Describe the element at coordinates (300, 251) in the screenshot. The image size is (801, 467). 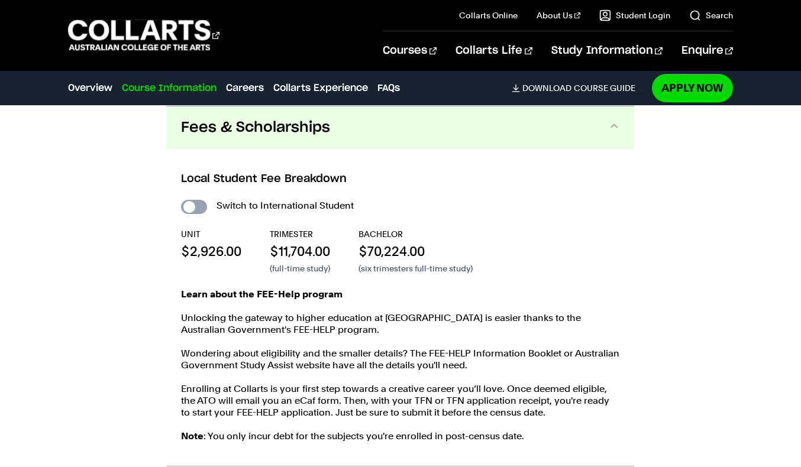
I see `p: $11,704.00` at that location.